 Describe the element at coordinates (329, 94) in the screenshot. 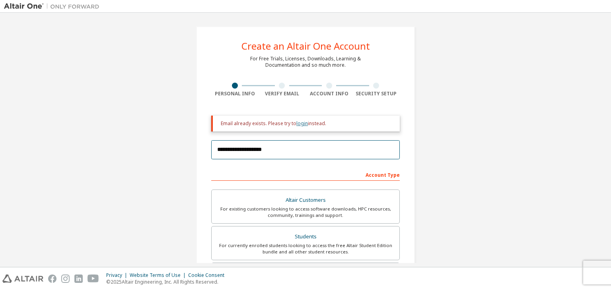

I see `div: Account Info` at that location.